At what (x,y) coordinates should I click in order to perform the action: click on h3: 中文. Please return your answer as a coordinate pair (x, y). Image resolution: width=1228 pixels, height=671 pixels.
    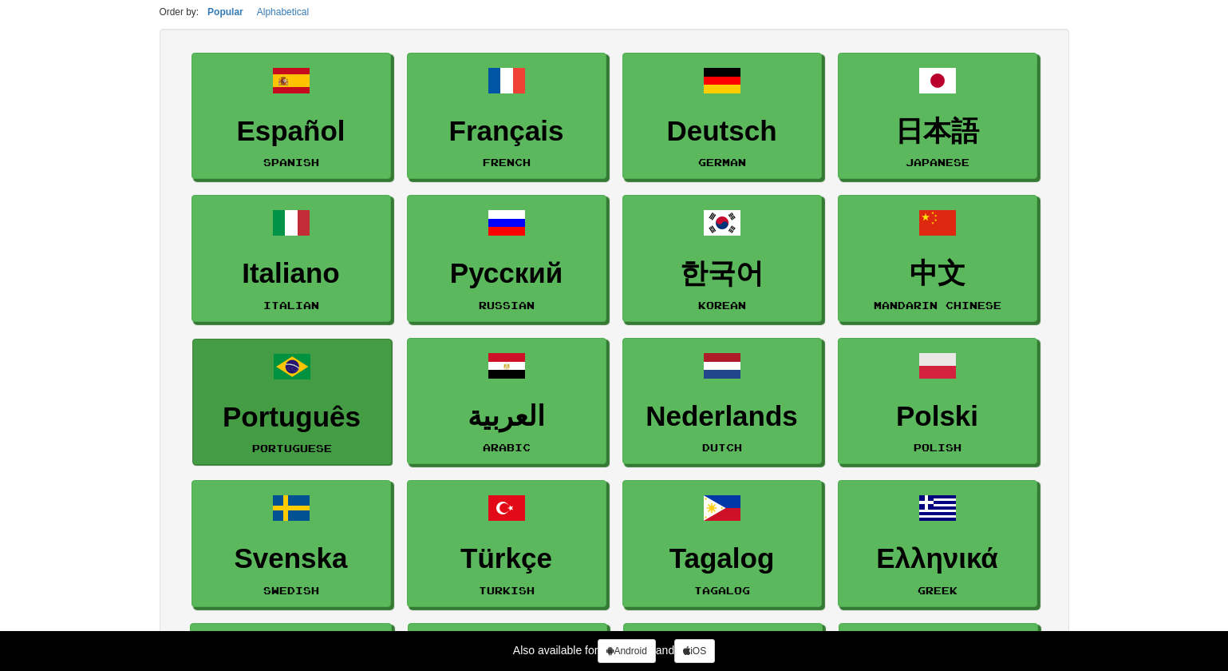
    Looking at the image, I should click on (938, 273).